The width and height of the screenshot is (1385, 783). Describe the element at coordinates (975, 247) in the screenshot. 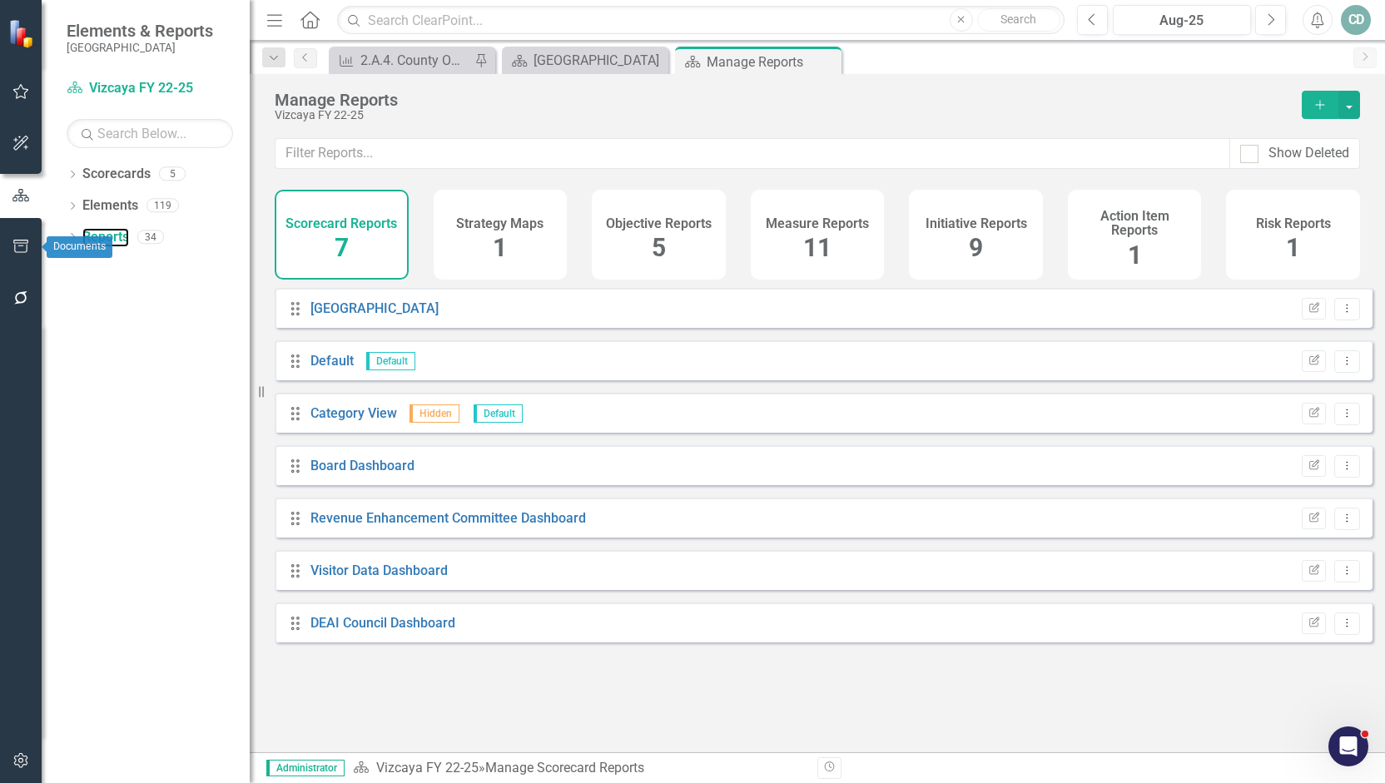

I see `span: 9` at that location.